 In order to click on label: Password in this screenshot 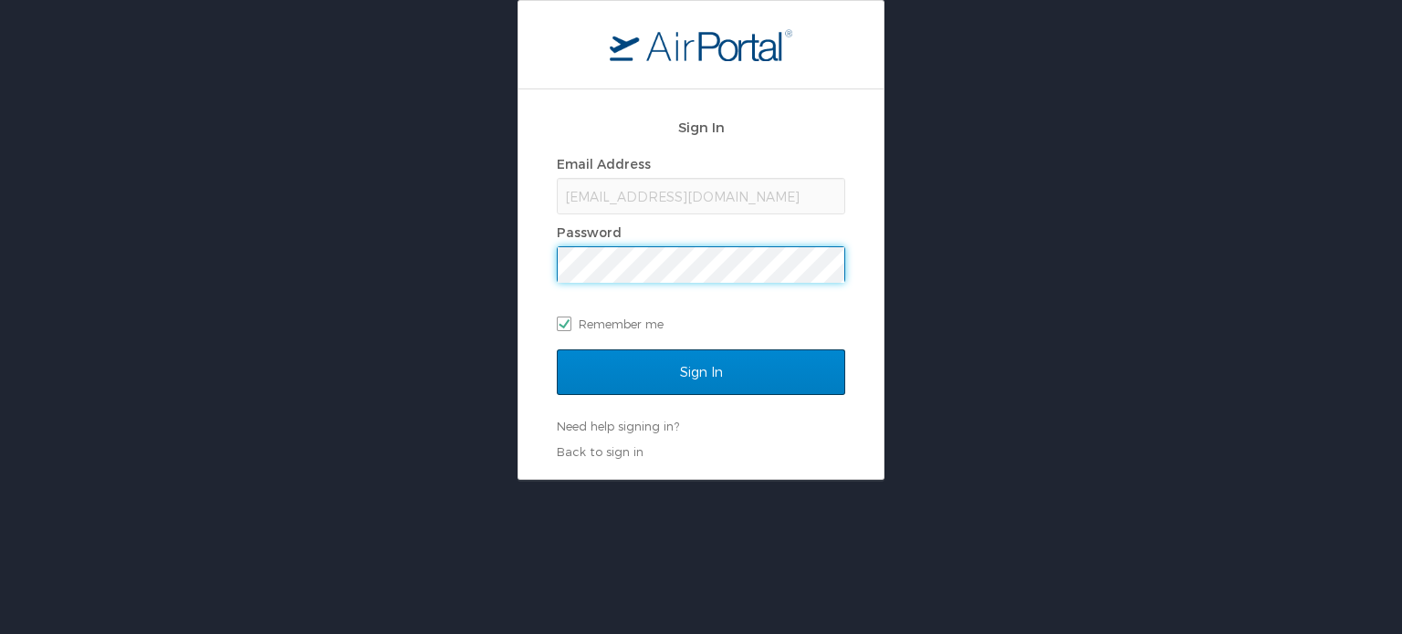, I will do `click(589, 232)`.